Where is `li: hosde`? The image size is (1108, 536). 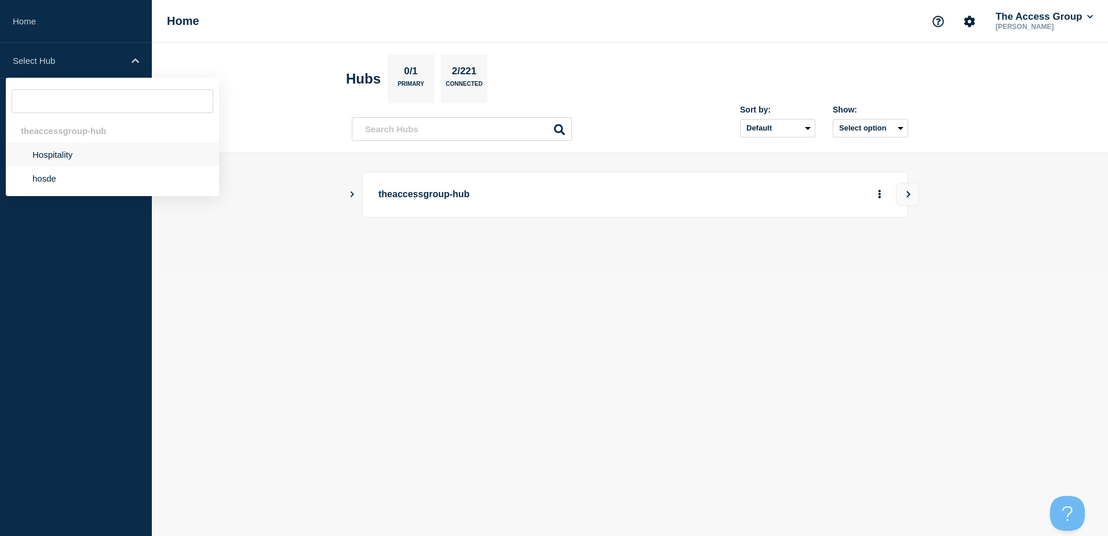 li: hosde is located at coordinates (112, 178).